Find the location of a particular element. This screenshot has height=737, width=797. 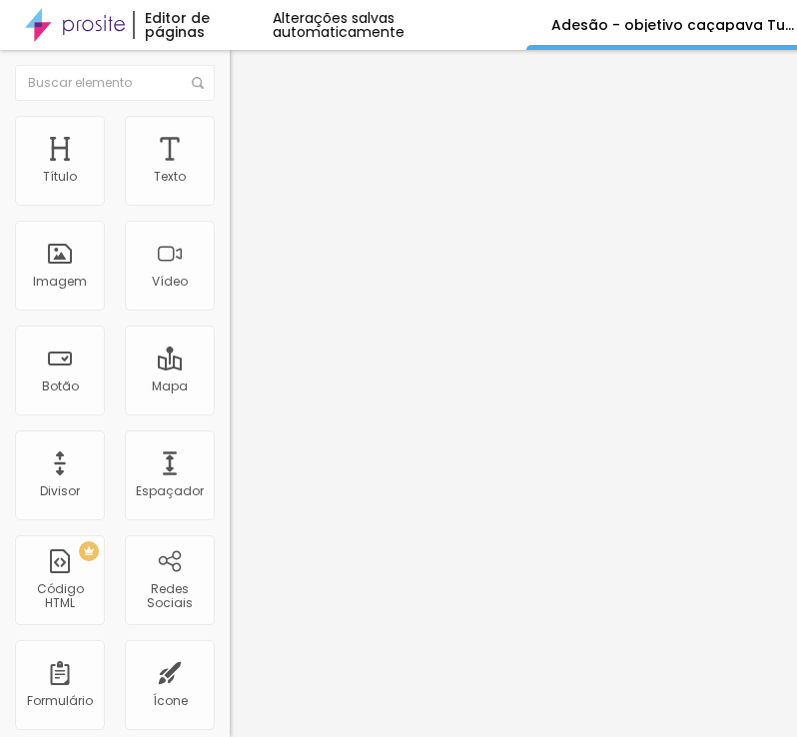

div: Vídeo is located at coordinates (170, 282).